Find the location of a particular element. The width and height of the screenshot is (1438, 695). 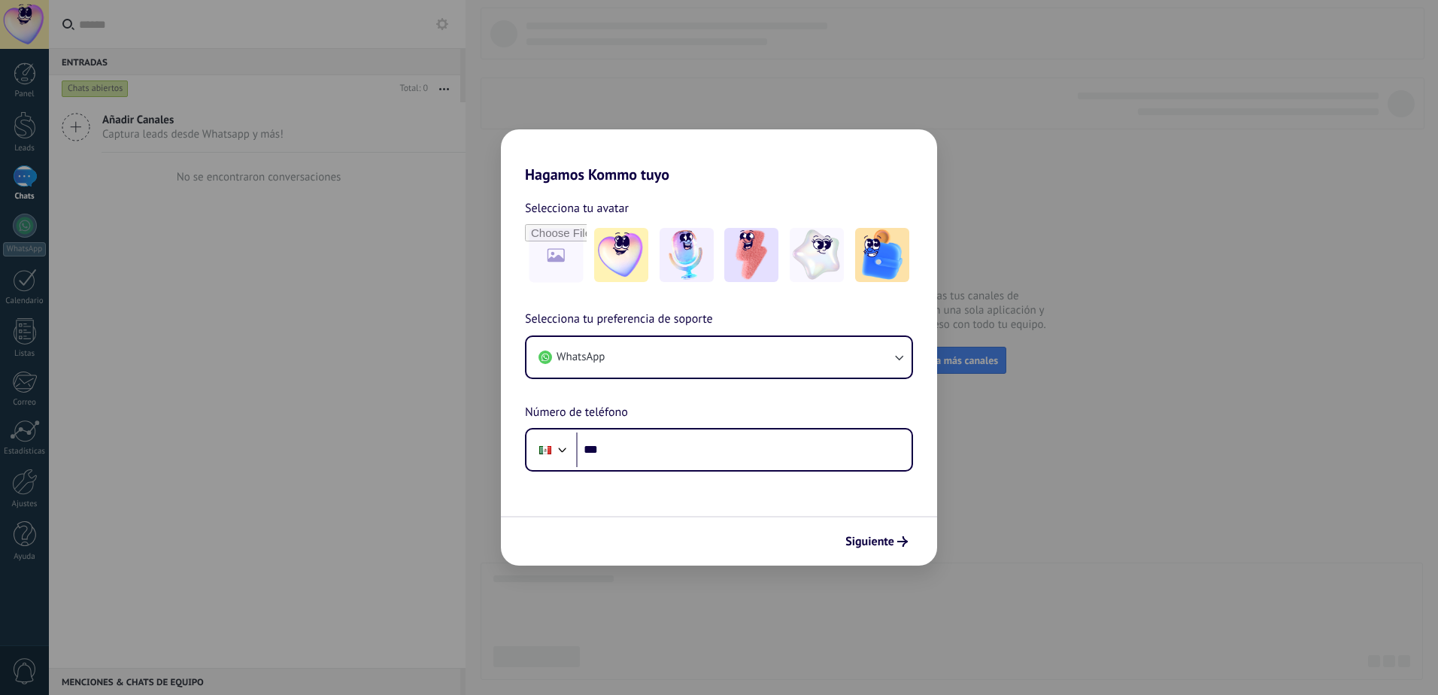

img: -1.jpeg is located at coordinates (621, 255).